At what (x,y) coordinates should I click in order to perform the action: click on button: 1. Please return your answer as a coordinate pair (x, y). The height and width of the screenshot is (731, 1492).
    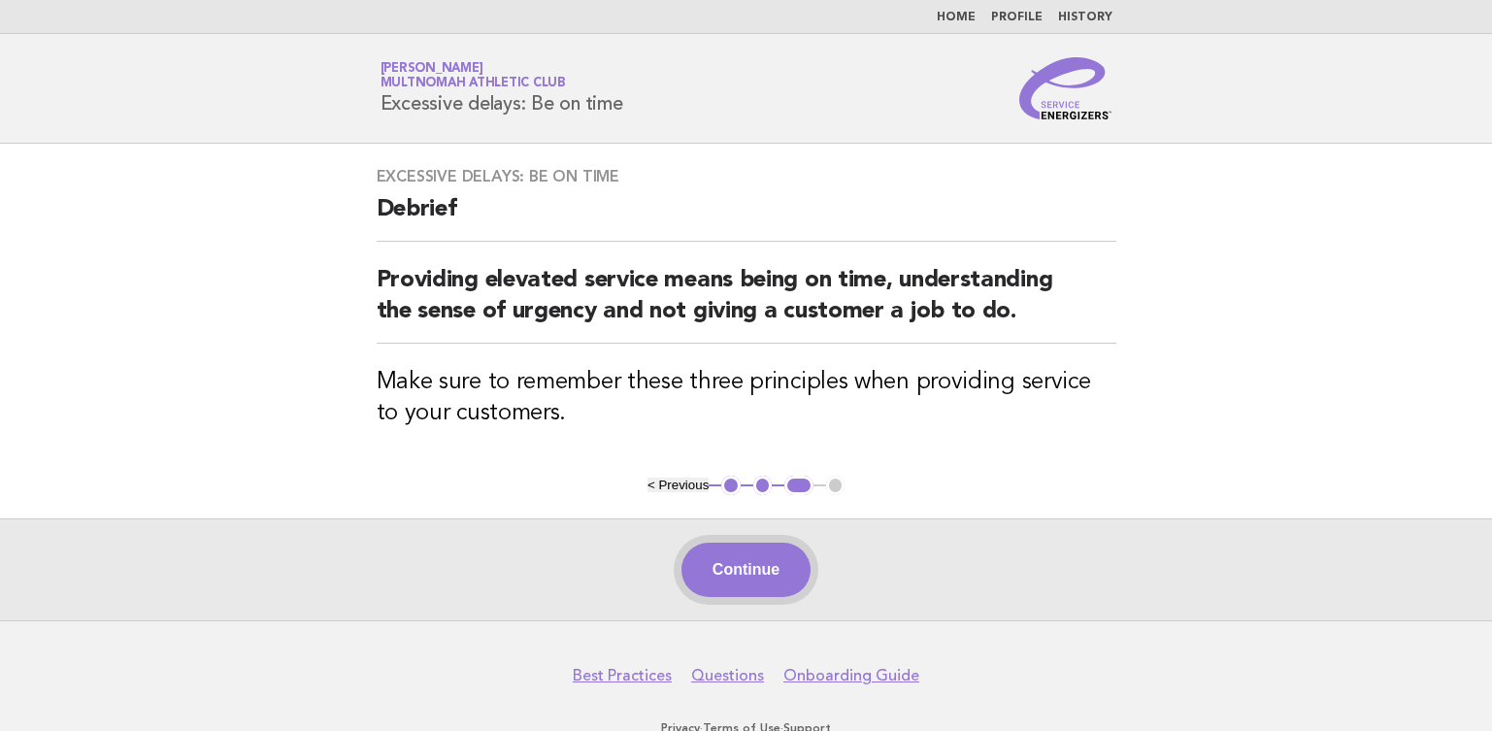
    Looking at the image, I should click on (731, 485).